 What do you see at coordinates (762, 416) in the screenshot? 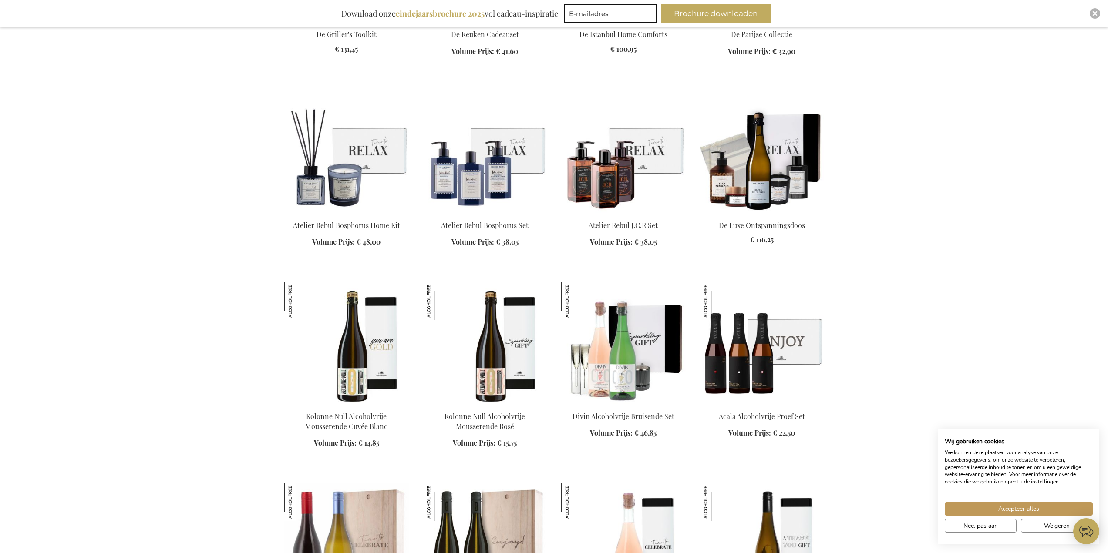
I see `a: Acala Alcoholvrije Proef Set` at bounding box center [762, 416].